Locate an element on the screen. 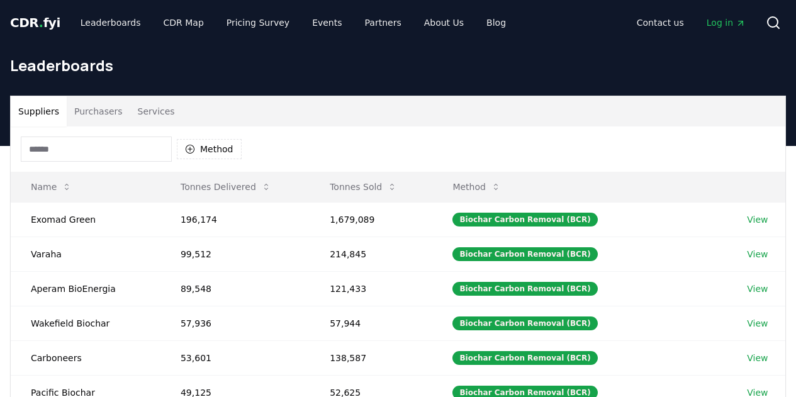 The image size is (796, 397). a: Contact us is located at coordinates (660, 23).